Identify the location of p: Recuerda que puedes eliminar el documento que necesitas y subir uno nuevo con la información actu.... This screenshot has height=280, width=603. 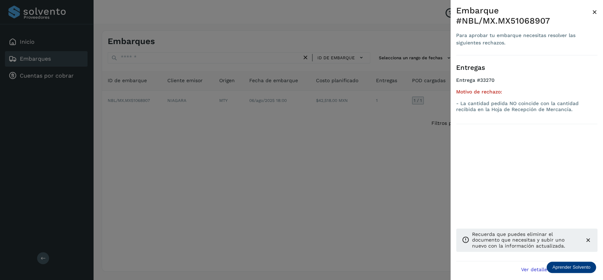
(525, 240).